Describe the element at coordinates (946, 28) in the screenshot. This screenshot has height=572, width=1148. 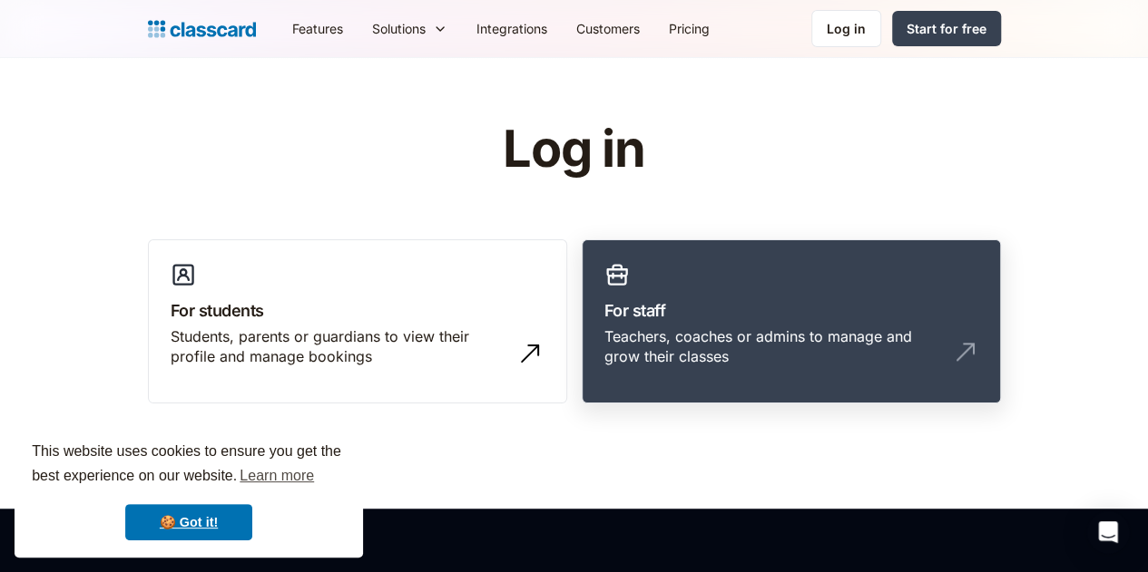
I see `a: Start for free` at that location.